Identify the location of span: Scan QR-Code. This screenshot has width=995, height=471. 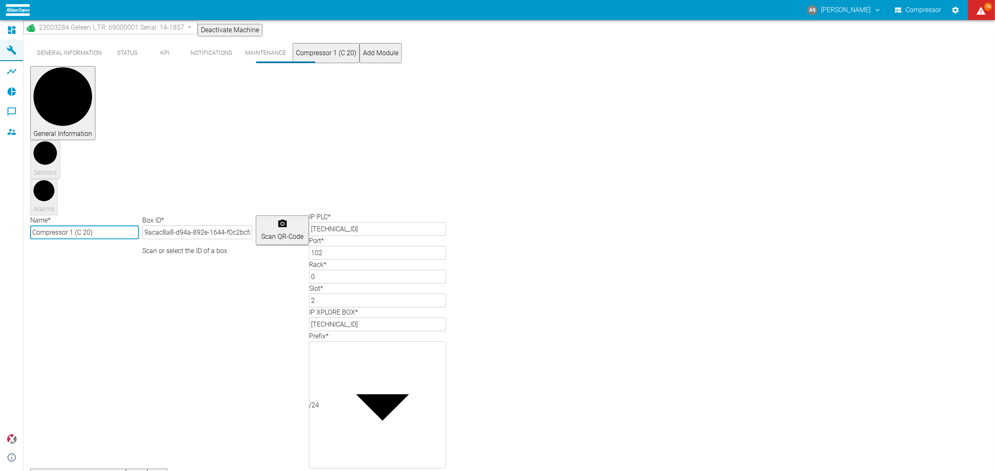
(282, 236).